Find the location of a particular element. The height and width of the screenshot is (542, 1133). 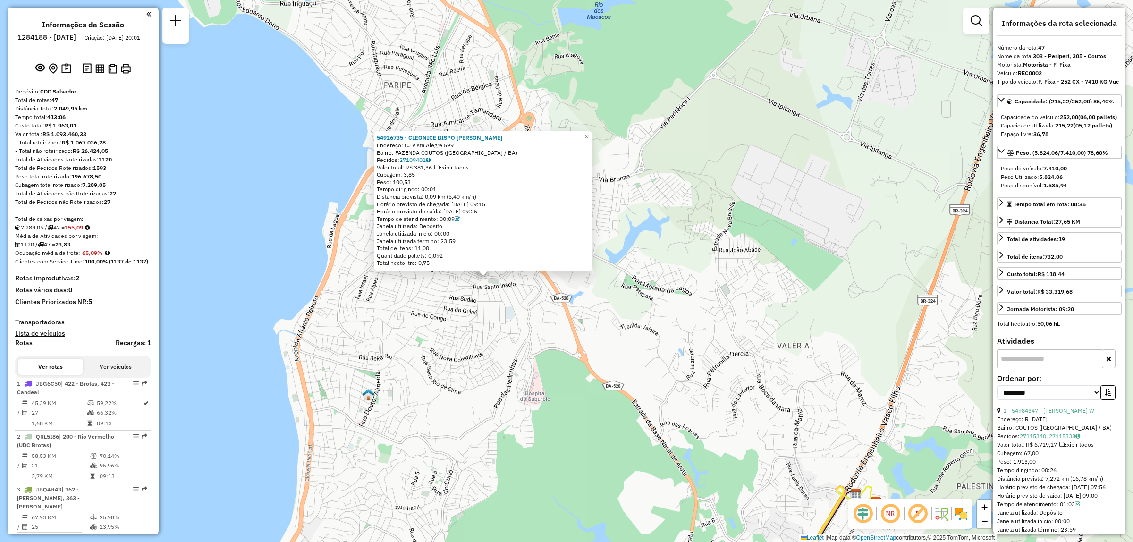

strong: 7.410,00 is located at coordinates (1055, 168).